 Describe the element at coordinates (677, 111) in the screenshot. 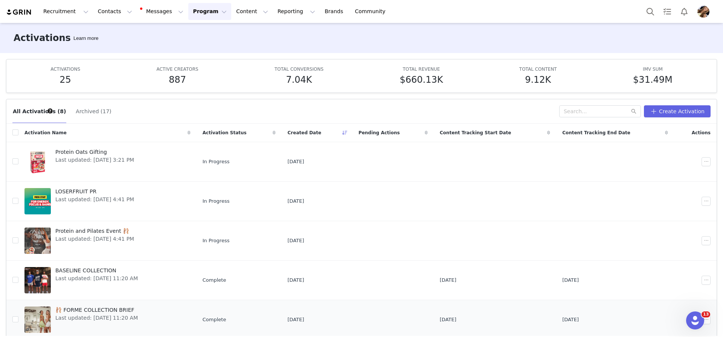

I see `button: Create Activation` at that location.